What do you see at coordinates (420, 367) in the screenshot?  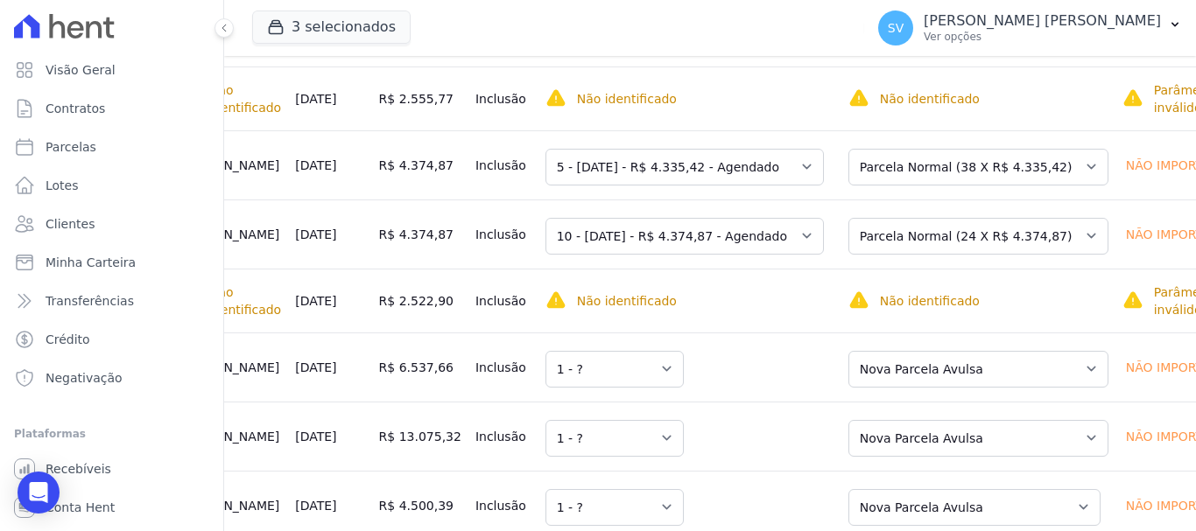 I see `td: R$ 6.537,66` at bounding box center [420, 367].